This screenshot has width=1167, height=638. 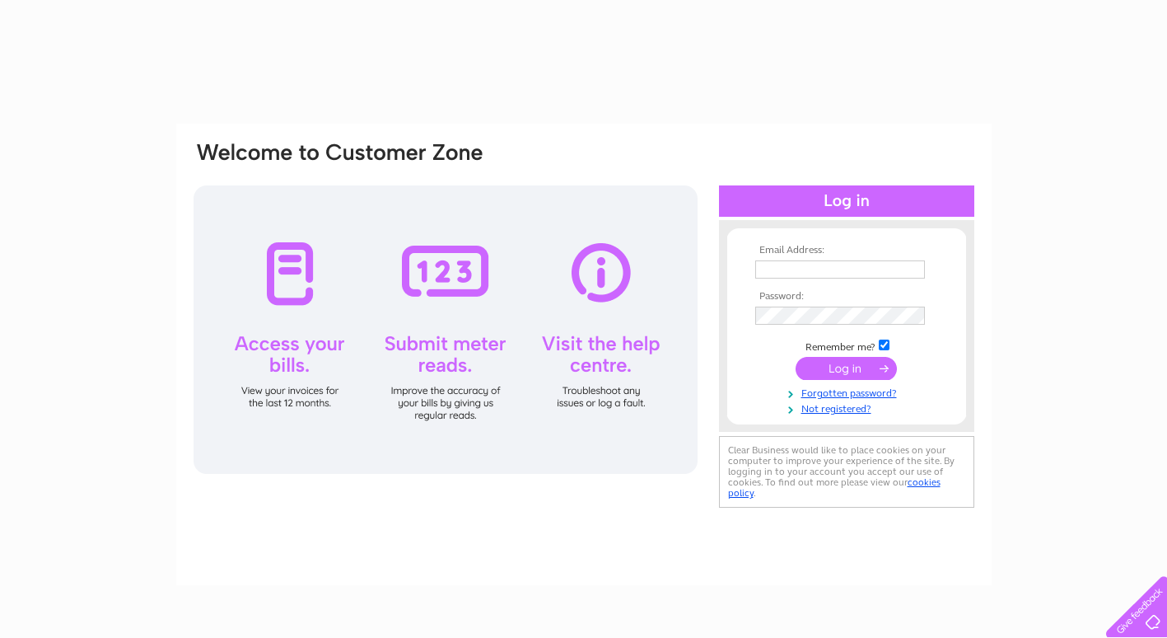 I want to click on input: Submit, so click(x=846, y=368).